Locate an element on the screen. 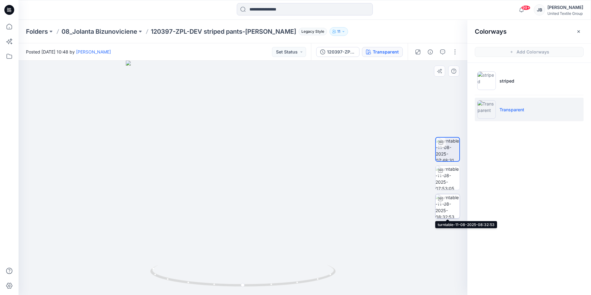 The image size is (591, 295). p: Folders is located at coordinates (37, 32).